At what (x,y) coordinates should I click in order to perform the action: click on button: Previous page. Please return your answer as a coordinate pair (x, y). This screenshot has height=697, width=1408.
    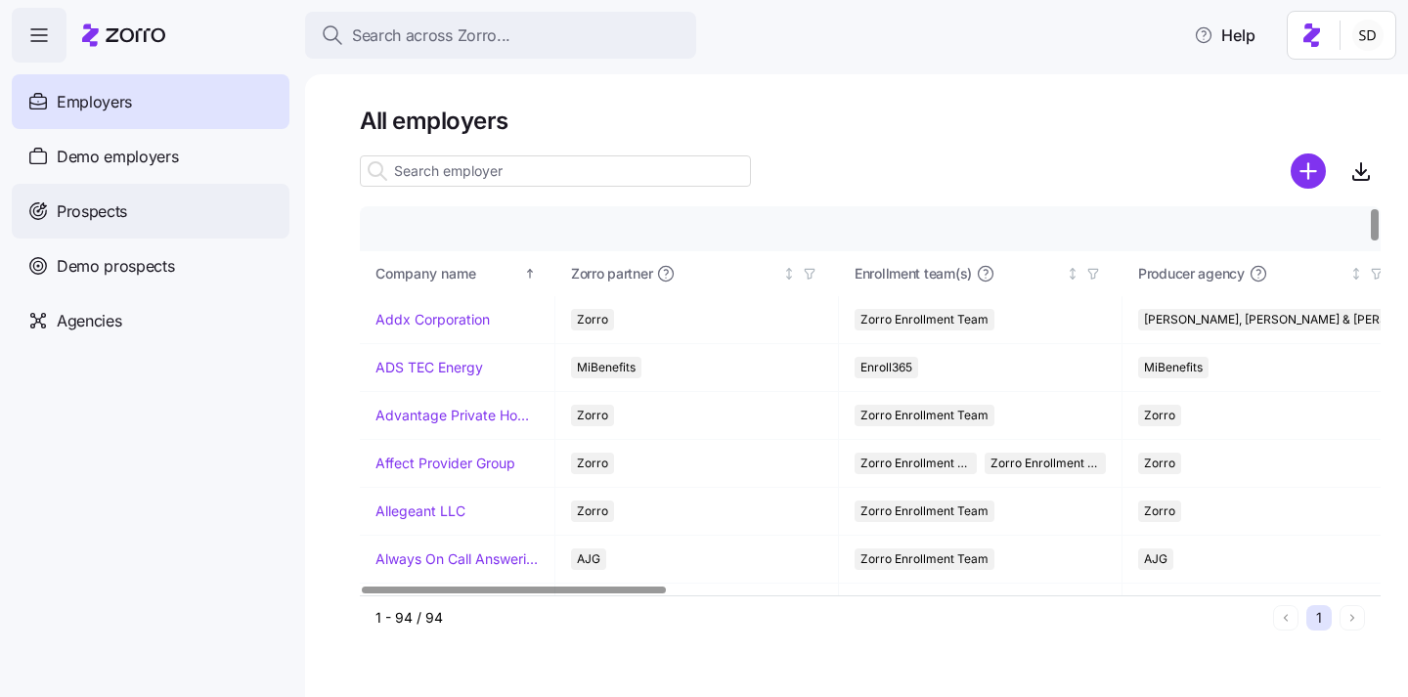
    Looking at the image, I should click on (1286, 618).